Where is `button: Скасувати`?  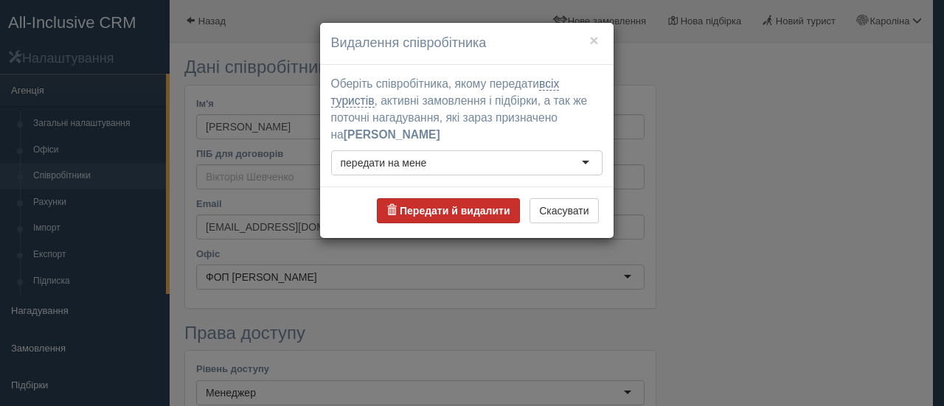 button: Скасувати is located at coordinates (563, 211).